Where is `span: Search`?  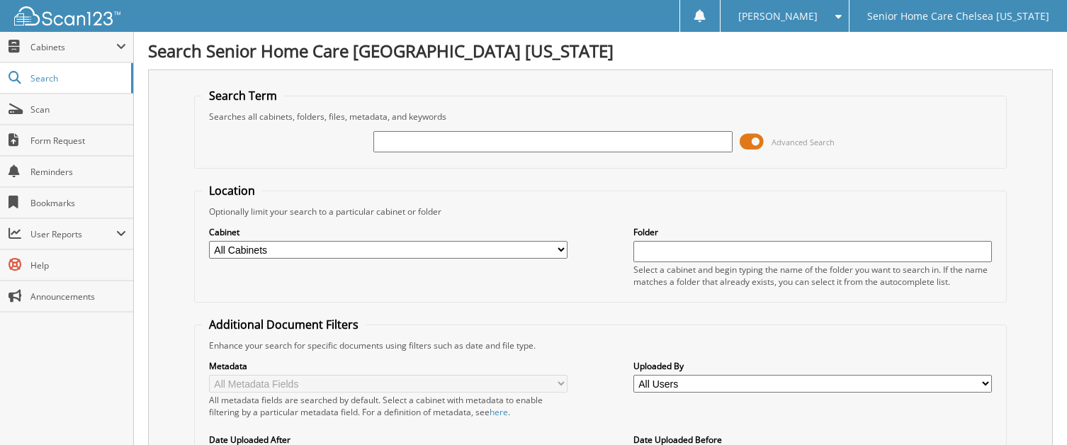
span: Search is located at coordinates (77, 78).